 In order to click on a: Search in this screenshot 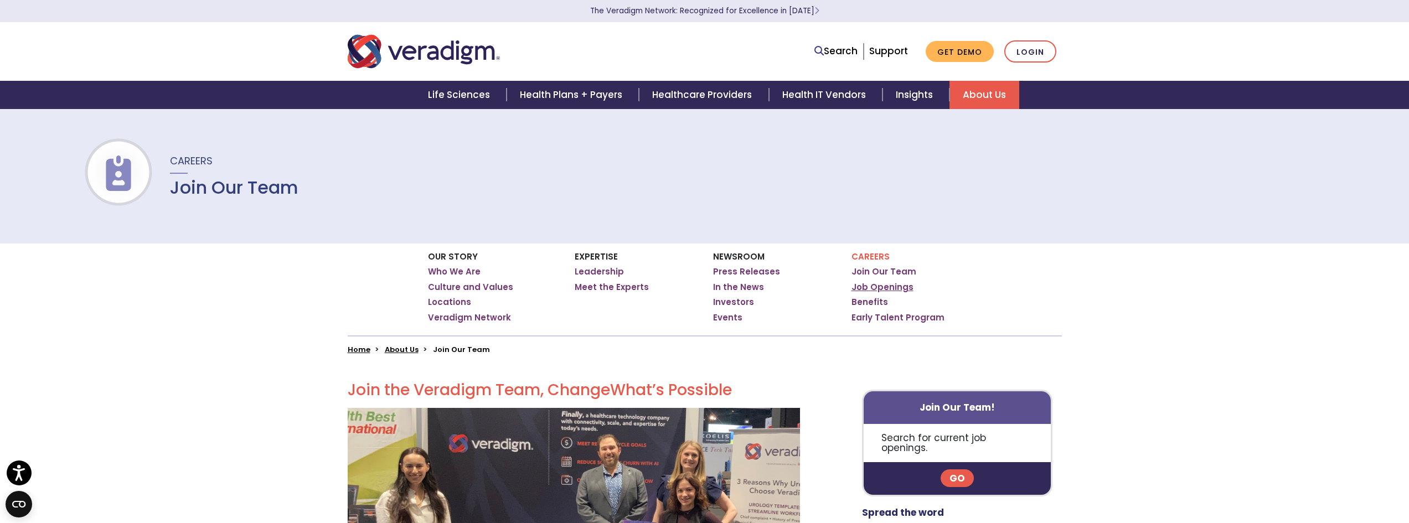, I will do `click(836, 51)`.